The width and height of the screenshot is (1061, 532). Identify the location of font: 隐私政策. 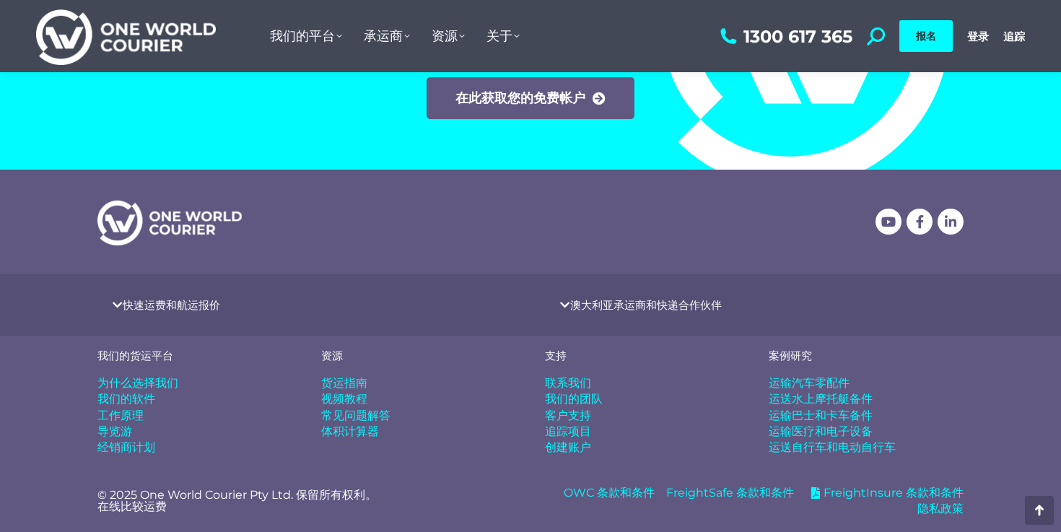
(940, 508).